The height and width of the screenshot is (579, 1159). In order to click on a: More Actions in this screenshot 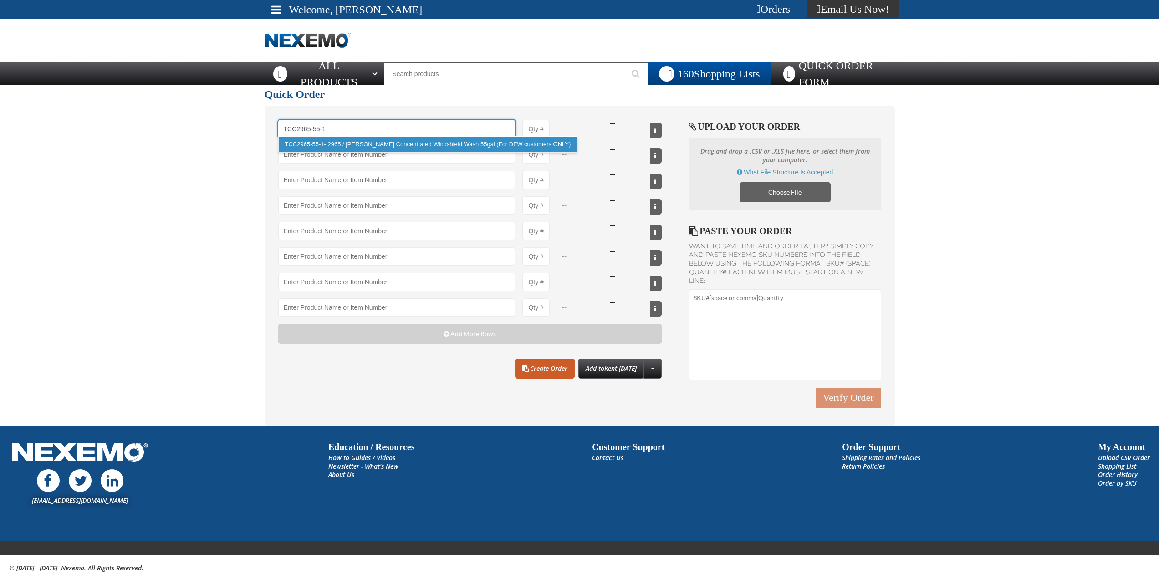, I will do `click(653, 368)`.